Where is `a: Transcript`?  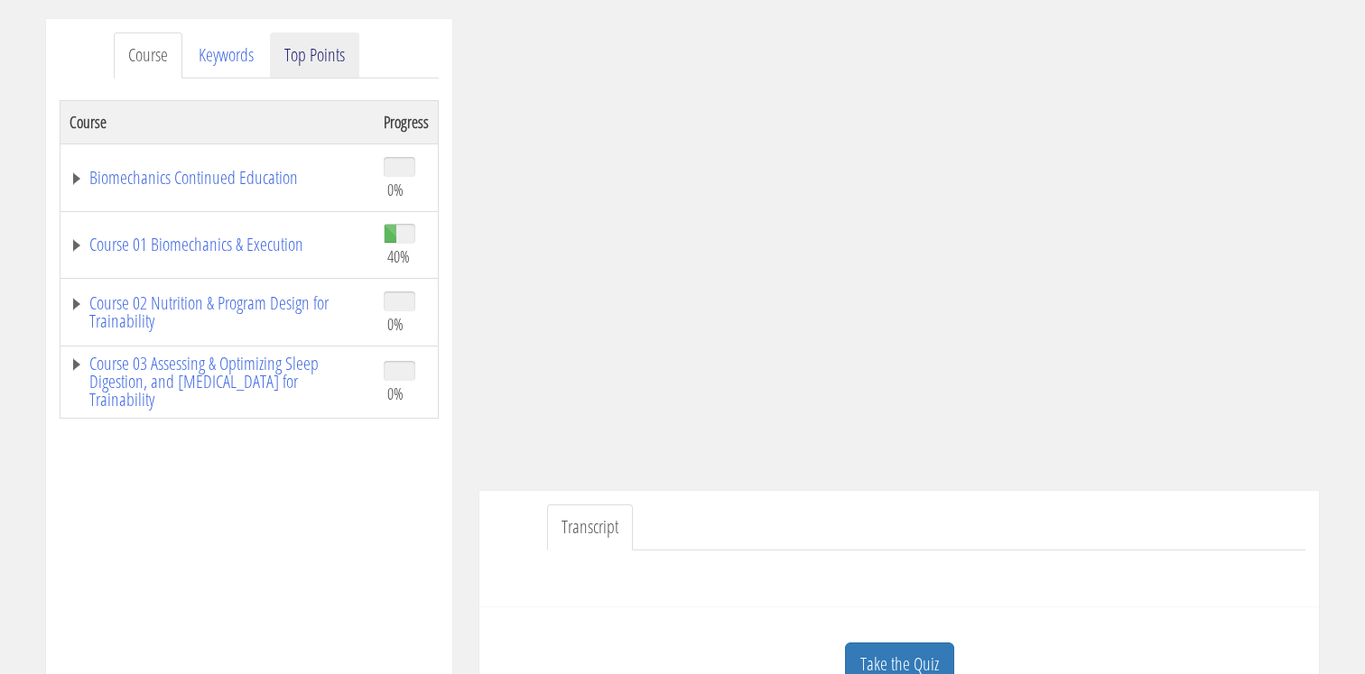
a: Transcript is located at coordinates (589, 527).